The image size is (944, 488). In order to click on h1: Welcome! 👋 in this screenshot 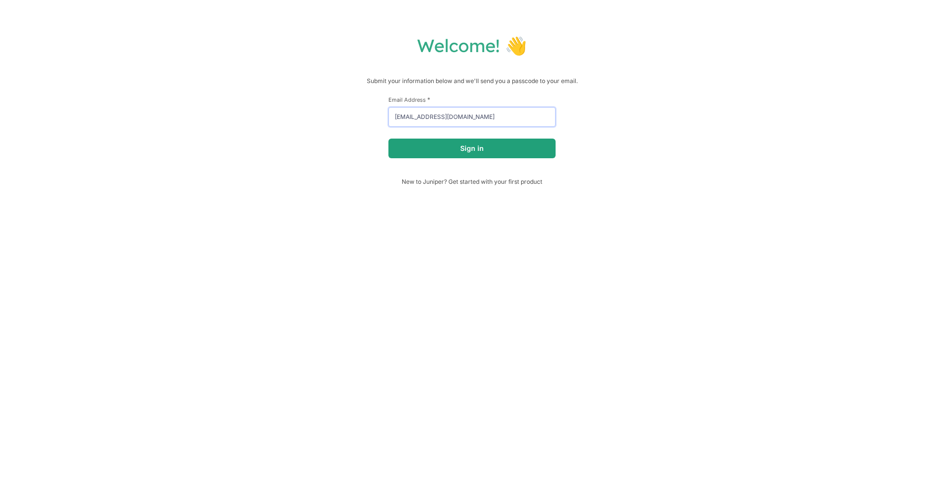, I will do `click(472, 45)`.